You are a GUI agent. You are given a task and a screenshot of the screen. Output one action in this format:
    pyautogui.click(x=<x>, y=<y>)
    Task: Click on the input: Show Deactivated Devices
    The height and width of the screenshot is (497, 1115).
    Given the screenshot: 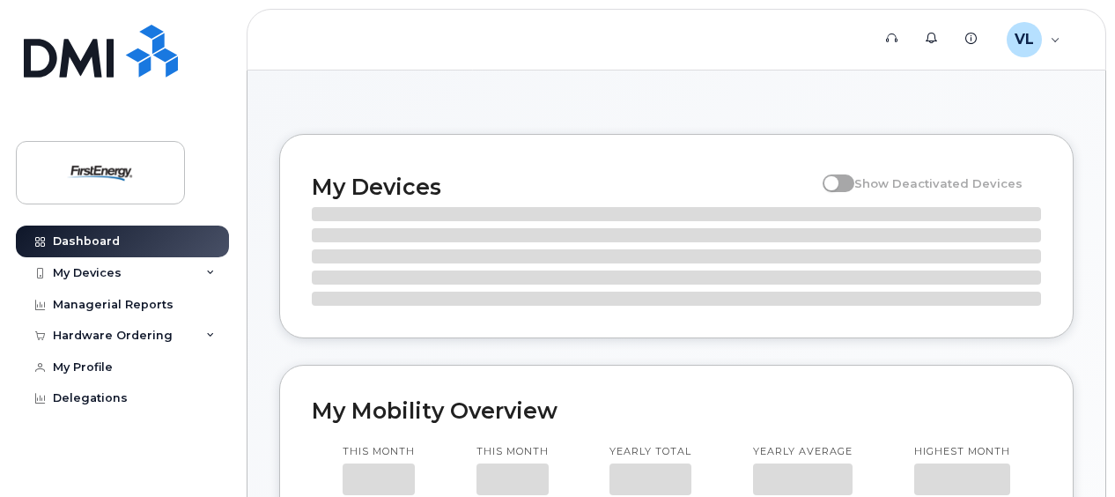 What is the action you would take?
    pyautogui.click(x=829, y=173)
    